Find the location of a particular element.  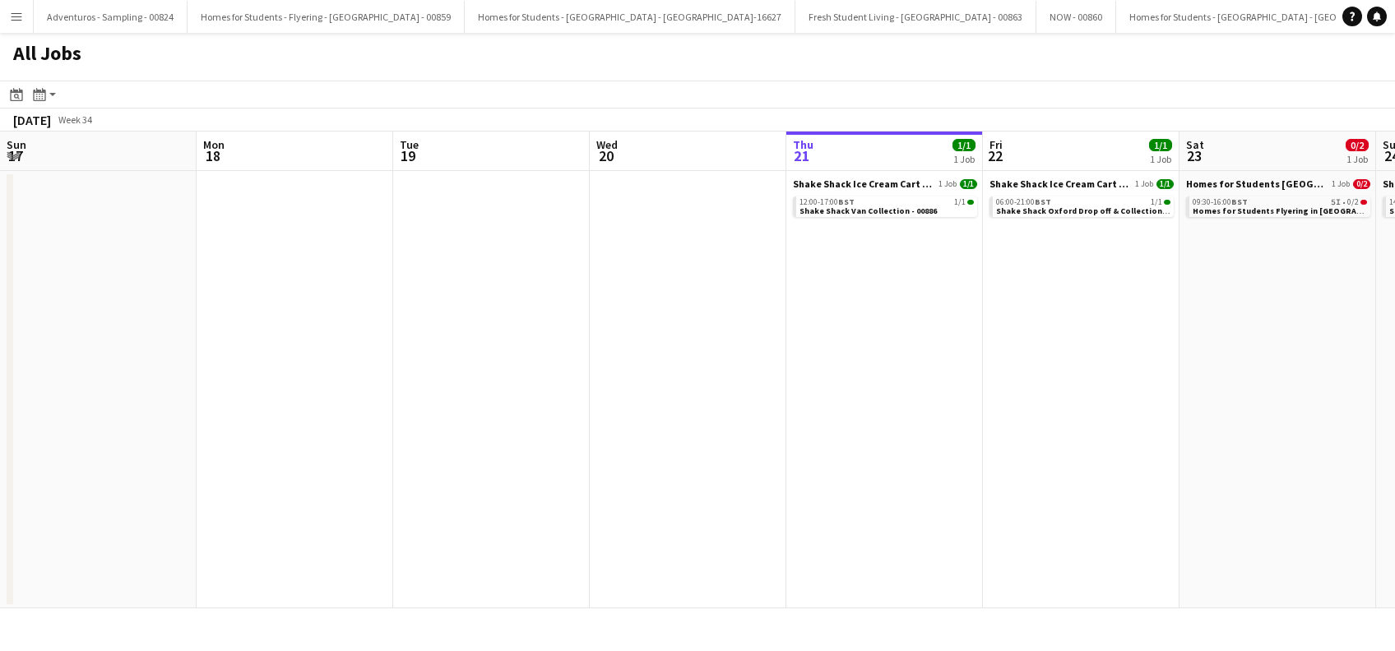

span: 23 is located at coordinates (1193, 155).